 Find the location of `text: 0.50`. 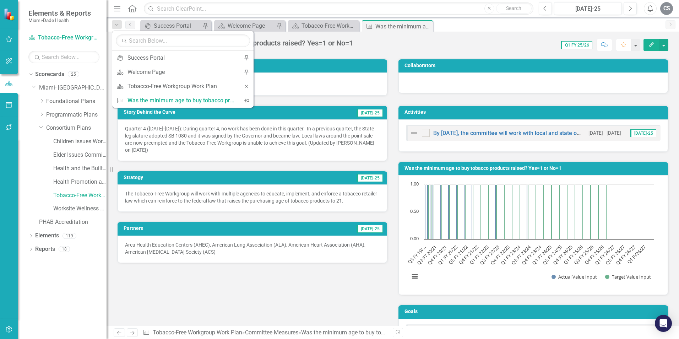

text: 0.50 is located at coordinates (414, 211).